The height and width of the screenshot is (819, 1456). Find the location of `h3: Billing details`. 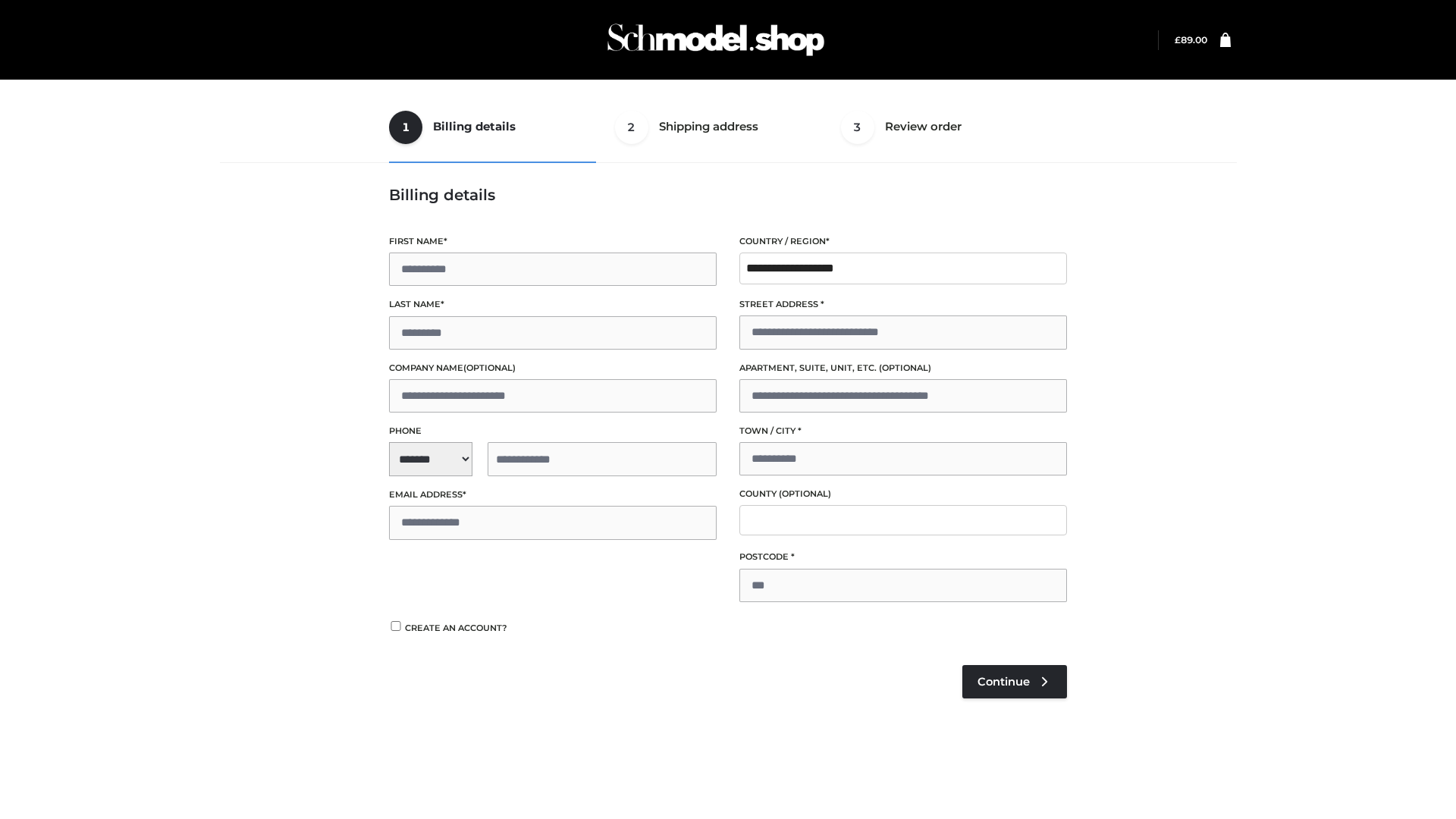

h3: Billing details is located at coordinates (728, 194).